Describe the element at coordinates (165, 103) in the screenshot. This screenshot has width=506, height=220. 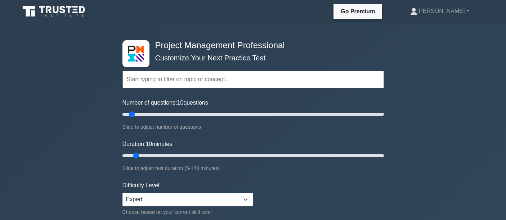
I see `label: Number of questions: questions` at that location.